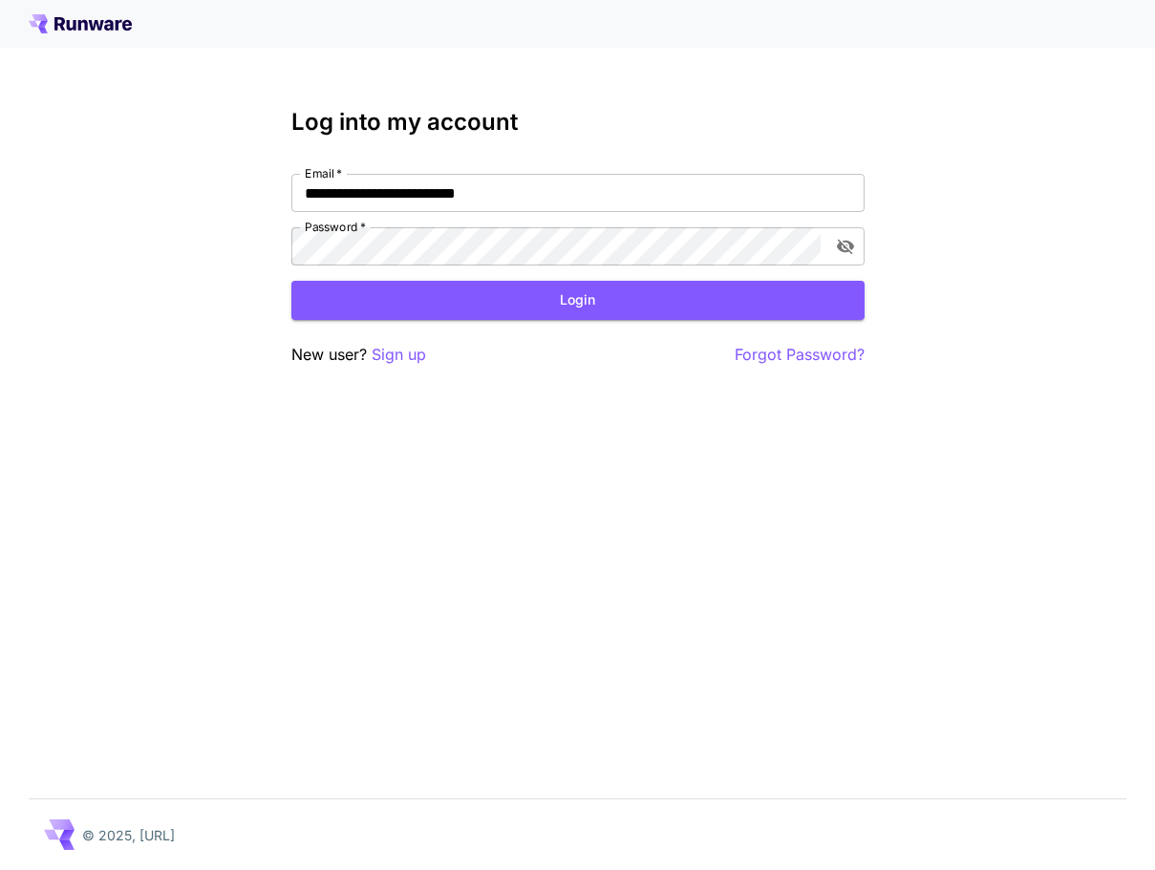  I want to click on p: New user?, so click(358, 354).